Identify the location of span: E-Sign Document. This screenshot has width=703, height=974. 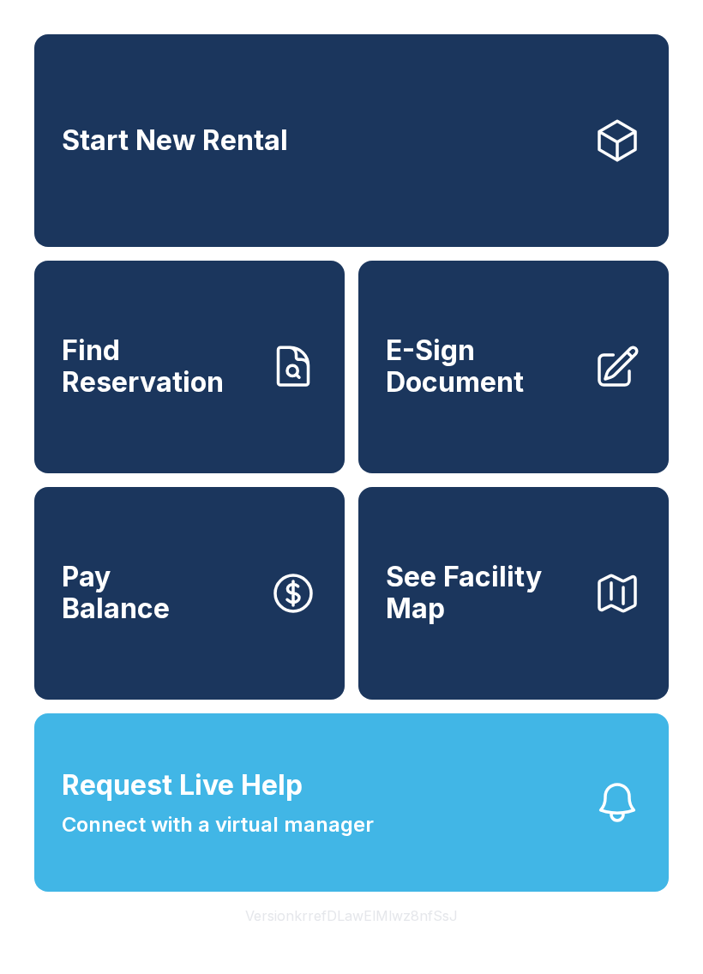
(483, 366).